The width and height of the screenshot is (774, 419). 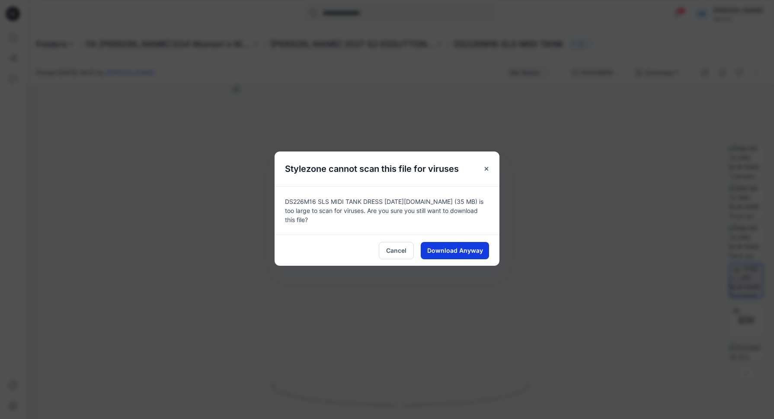 I want to click on button: Download Anyway, so click(x=455, y=250).